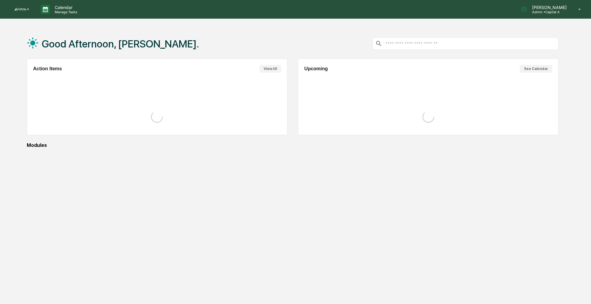  Describe the element at coordinates (293, 145) in the screenshot. I see `div: Modules` at that location.